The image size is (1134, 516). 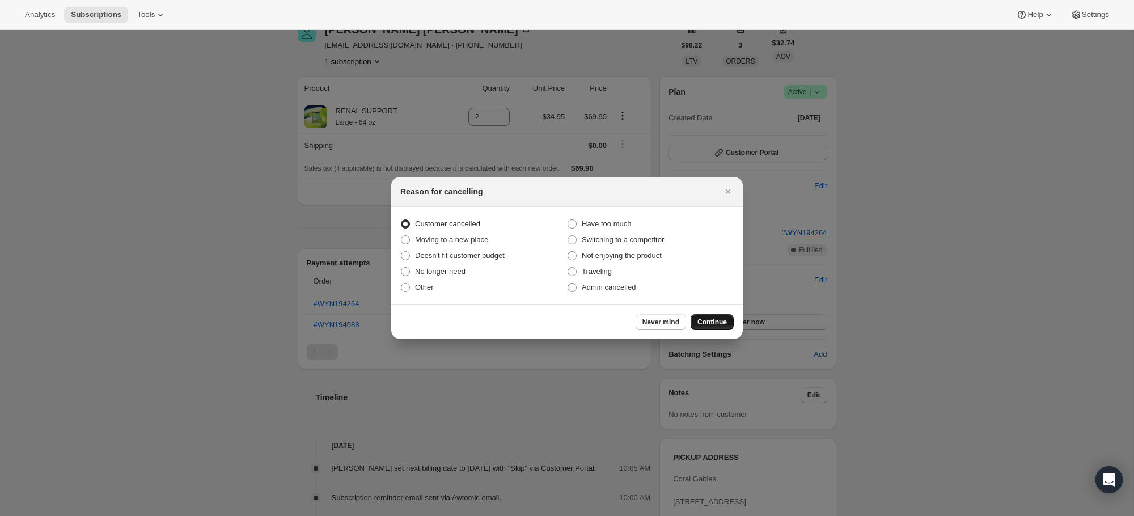 What do you see at coordinates (441, 192) in the screenshot?
I see `h2: Reason for cancelling` at bounding box center [441, 192].